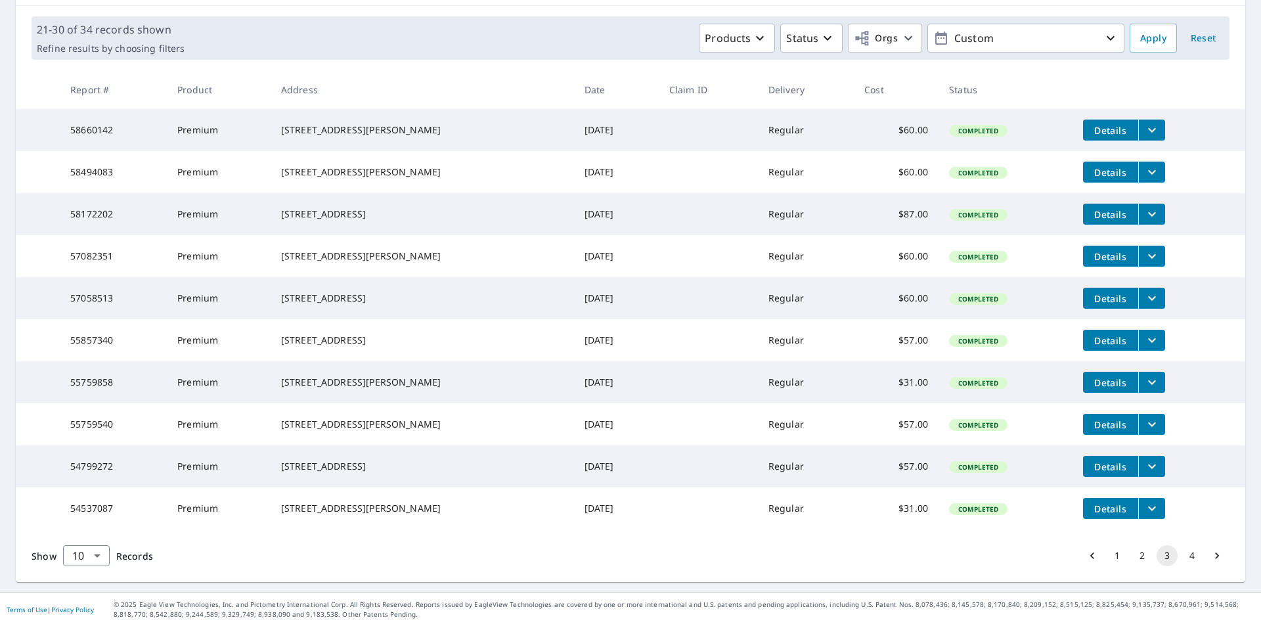  What do you see at coordinates (113, 382) in the screenshot?
I see `td: 55759858` at bounding box center [113, 382].